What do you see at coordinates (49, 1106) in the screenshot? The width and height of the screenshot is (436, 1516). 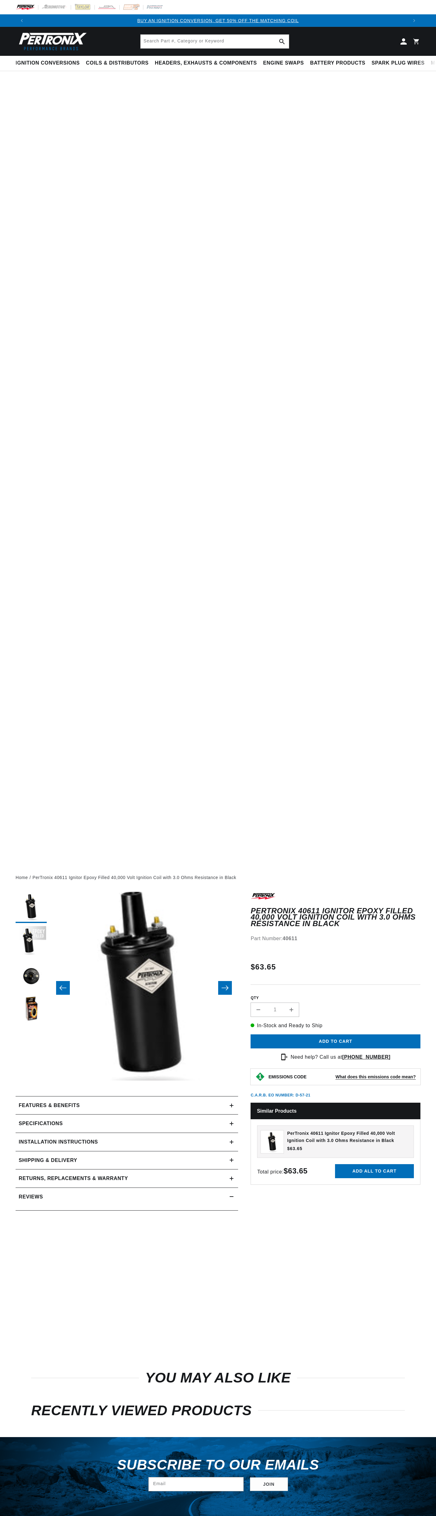 I see `h2: Features & Benefits` at bounding box center [49, 1106].